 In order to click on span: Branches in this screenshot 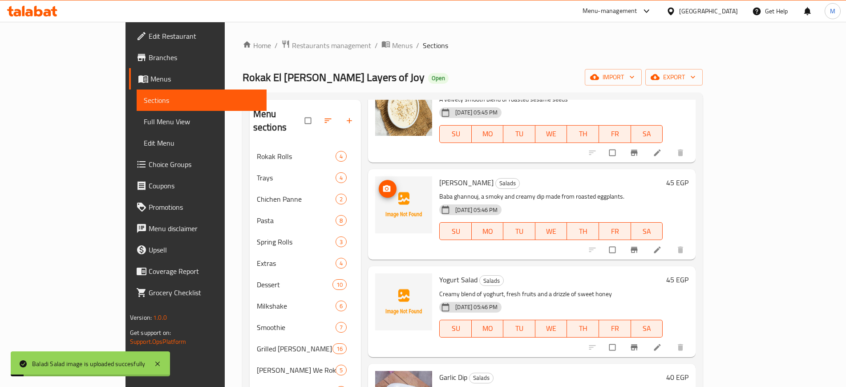, I will do `click(204, 57)`.